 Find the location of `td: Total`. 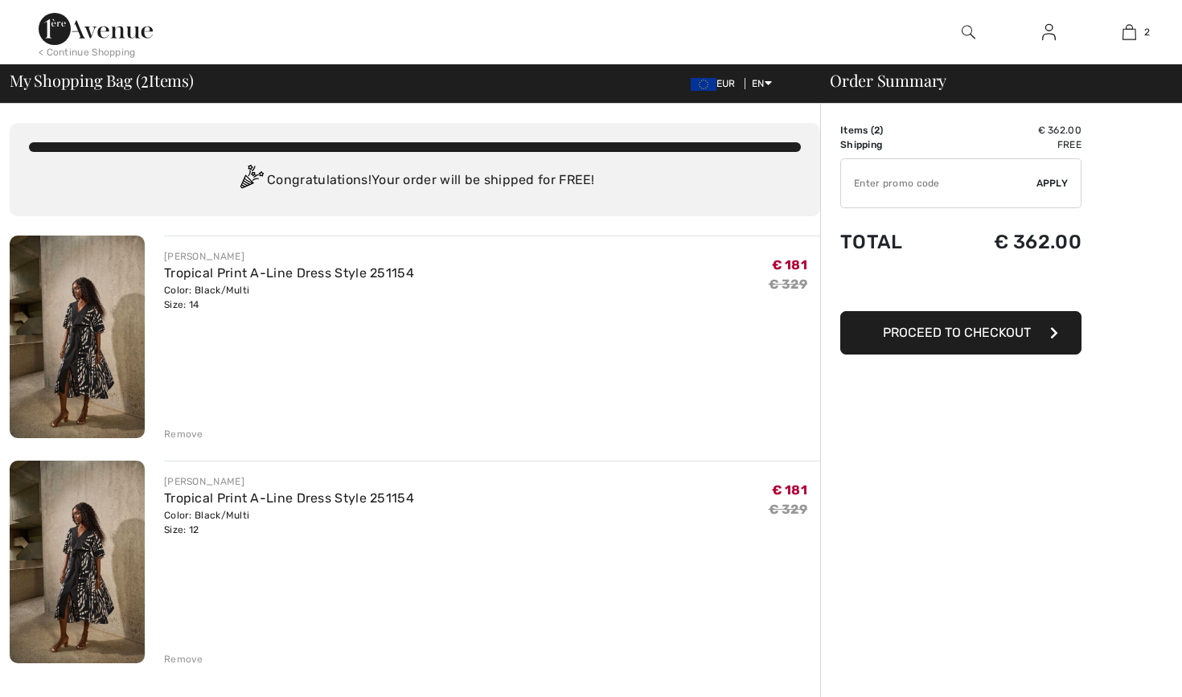

td: Total is located at coordinates (890, 242).